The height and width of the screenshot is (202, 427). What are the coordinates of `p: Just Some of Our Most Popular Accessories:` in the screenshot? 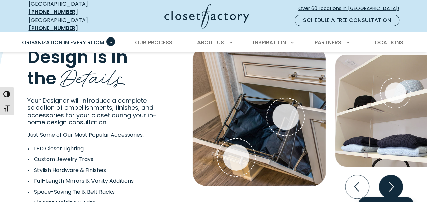 It's located at (103, 135).